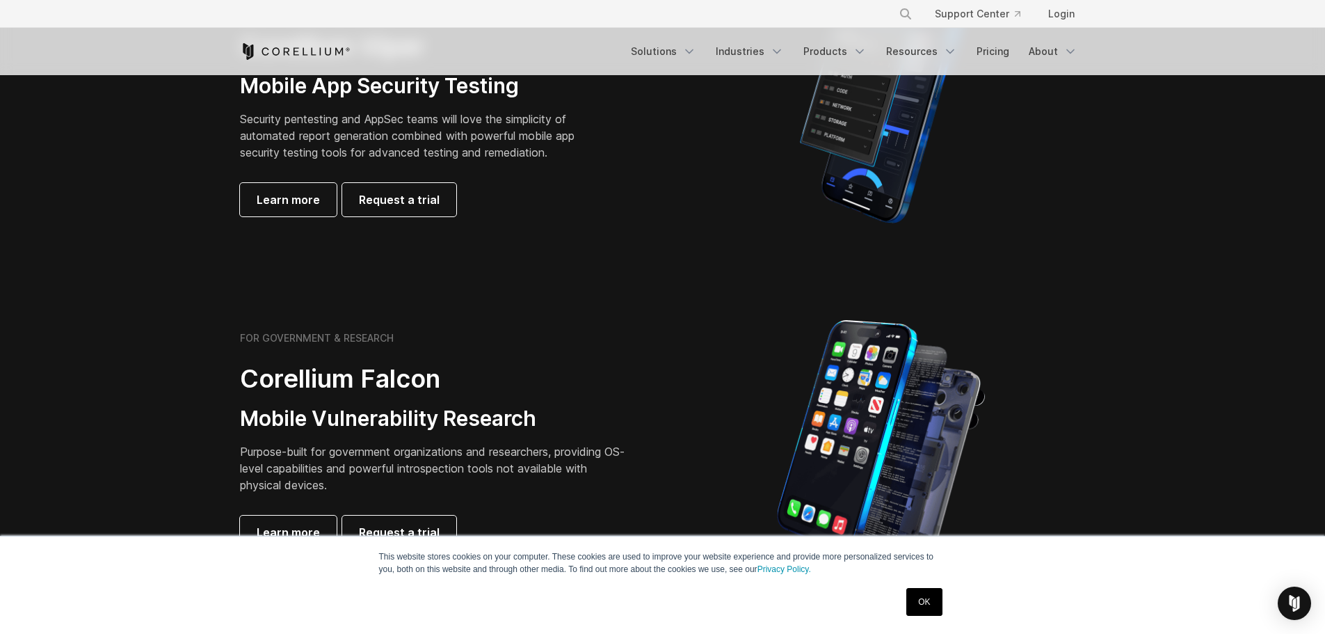 The image size is (1325, 634). What do you see at coordinates (664, 51) in the screenshot?
I see `a: Solutions` at bounding box center [664, 51].